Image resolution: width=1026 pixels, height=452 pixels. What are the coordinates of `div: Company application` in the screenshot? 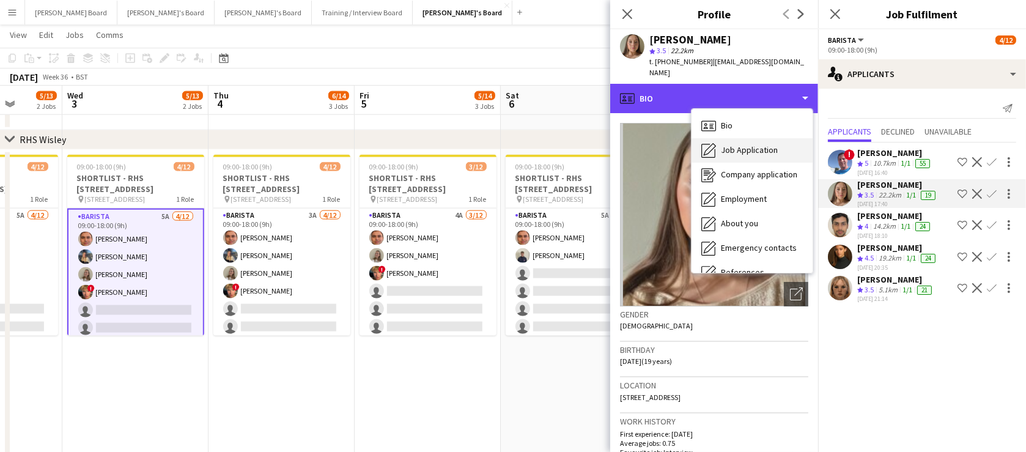 It's located at (752, 175).